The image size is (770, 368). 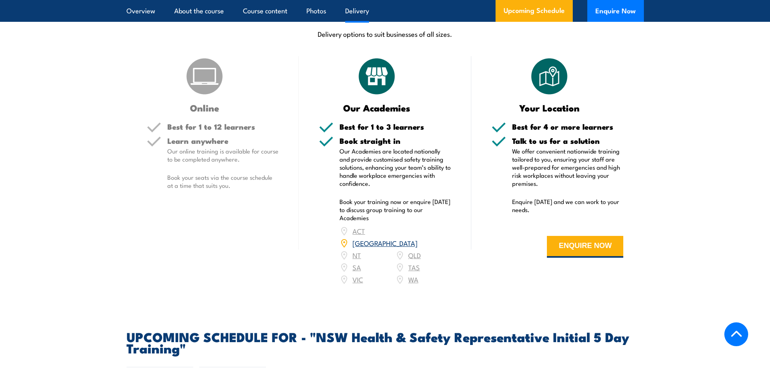 What do you see at coordinates (223, 126) in the screenshot?
I see `h5: Best for 1 to 12 learners` at bounding box center [223, 126].